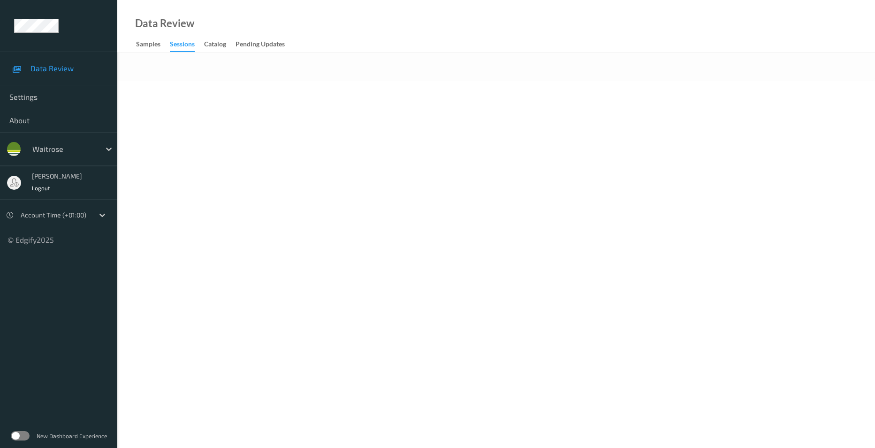 The width and height of the screenshot is (875, 448). What do you see at coordinates (165, 23) in the screenshot?
I see `div: Data Review` at bounding box center [165, 23].